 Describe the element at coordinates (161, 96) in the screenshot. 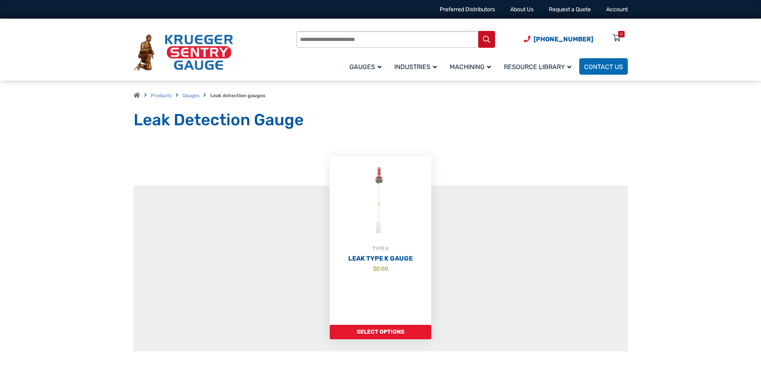

I see `a: Products` at that location.